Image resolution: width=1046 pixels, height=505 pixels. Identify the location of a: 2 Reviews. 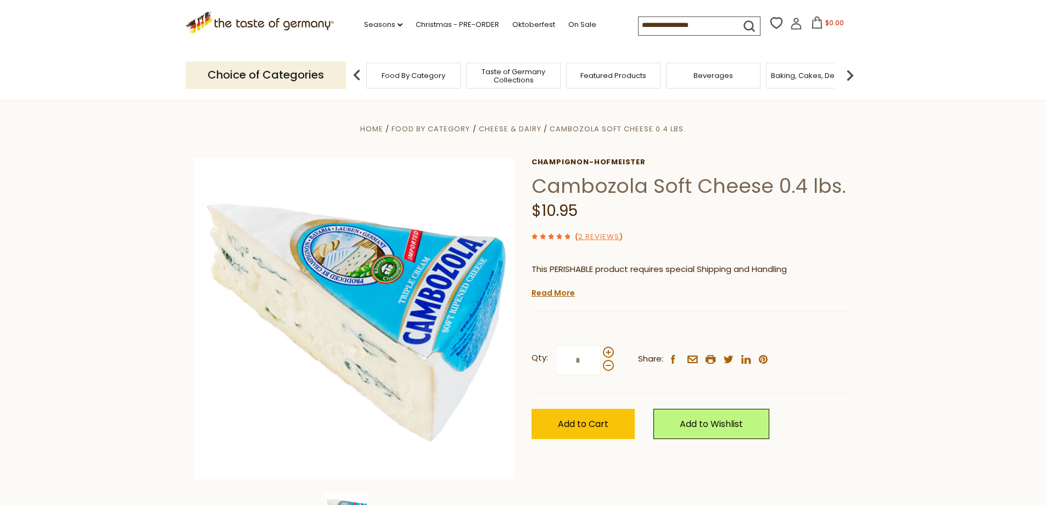
(599, 237).